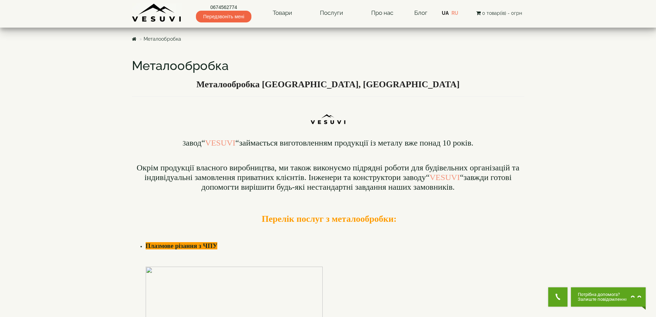 Image resolution: width=656 pixels, height=317 pixels. What do you see at coordinates (329, 218) in the screenshot?
I see `b: Перелік послуг з металообробки:` at bounding box center [329, 218].